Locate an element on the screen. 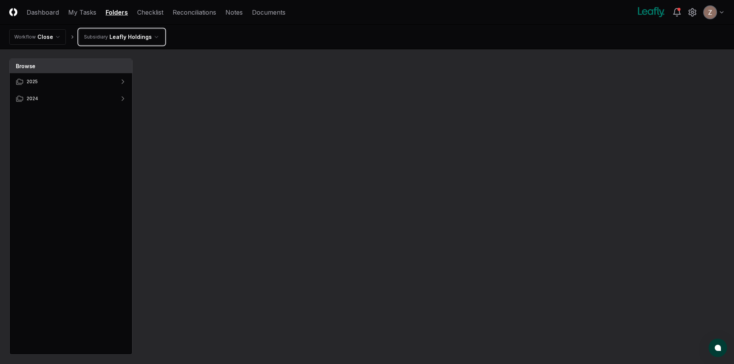 This screenshot has width=734, height=364. button: 2024 is located at coordinates (71, 99).